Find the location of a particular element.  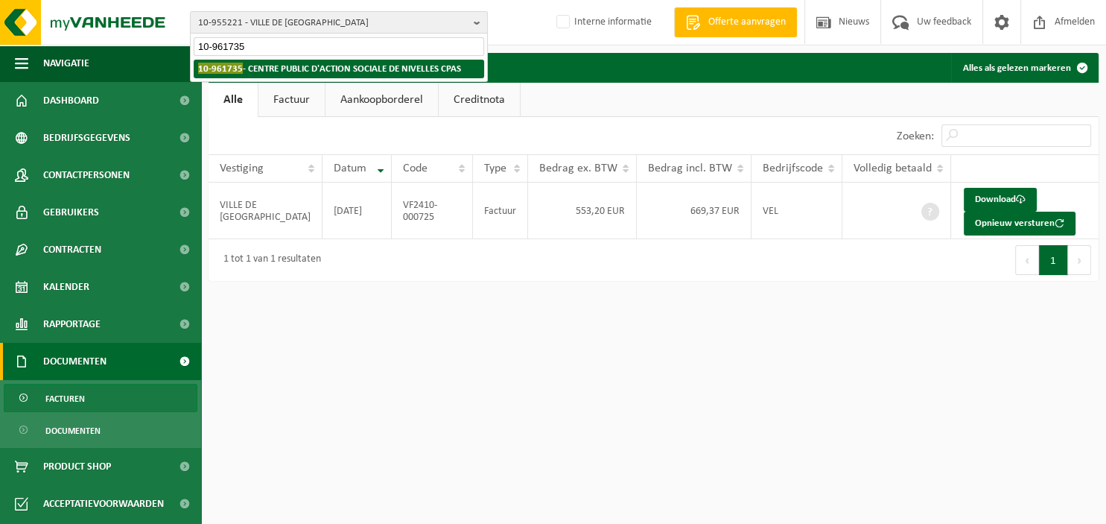

span: Product Shop is located at coordinates (77, 466).